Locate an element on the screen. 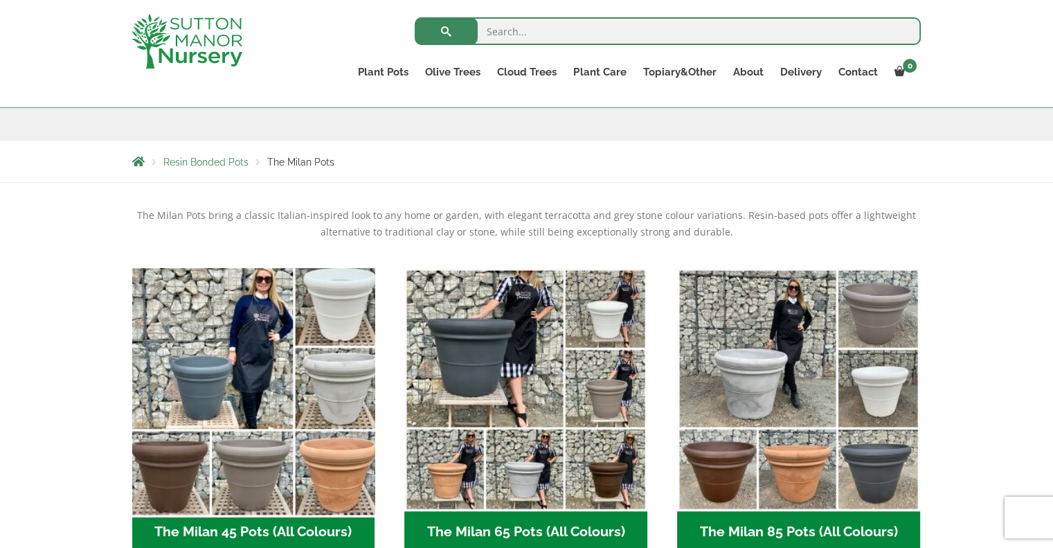 This screenshot has height=548, width=1053. a: Contact is located at coordinates (857, 72).